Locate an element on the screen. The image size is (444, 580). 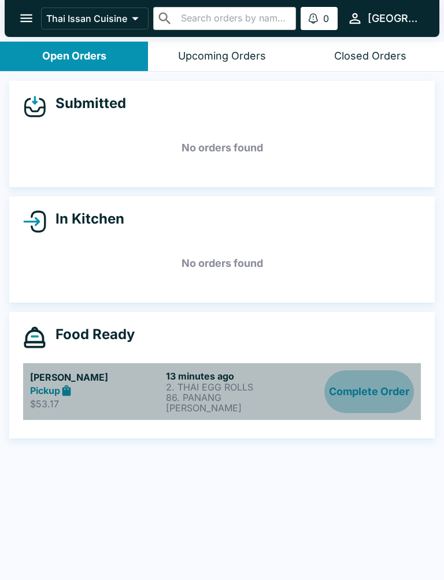
h6: 13 minutes ago is located at coordinates (231, 376).